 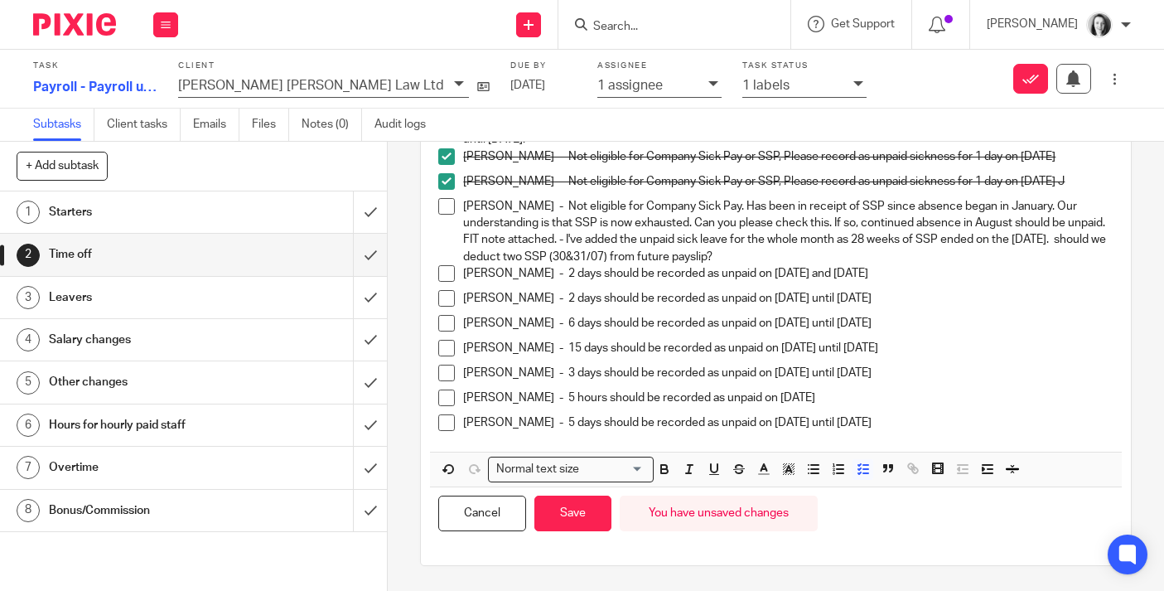 I want to click on img: T1JH8BBNX-UMG48CW64-d2649b4fbe26-512.png, so click(x=1099, y=25).